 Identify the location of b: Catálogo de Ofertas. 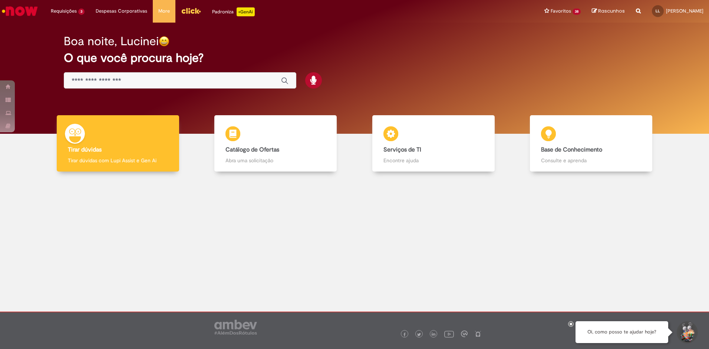
(252, 150).